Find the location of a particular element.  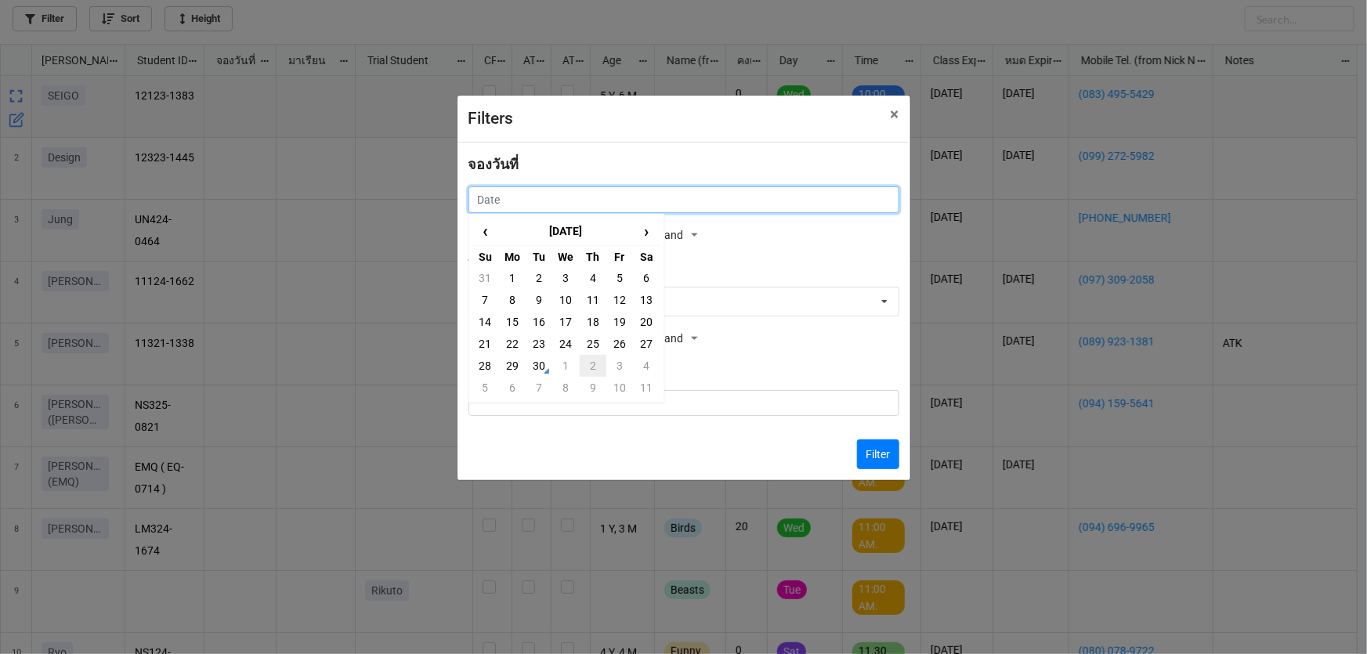

td: 21 is located at coordinates (486, 344).